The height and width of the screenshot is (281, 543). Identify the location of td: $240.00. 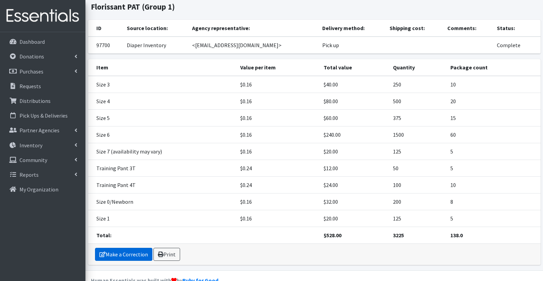
(354, 135).